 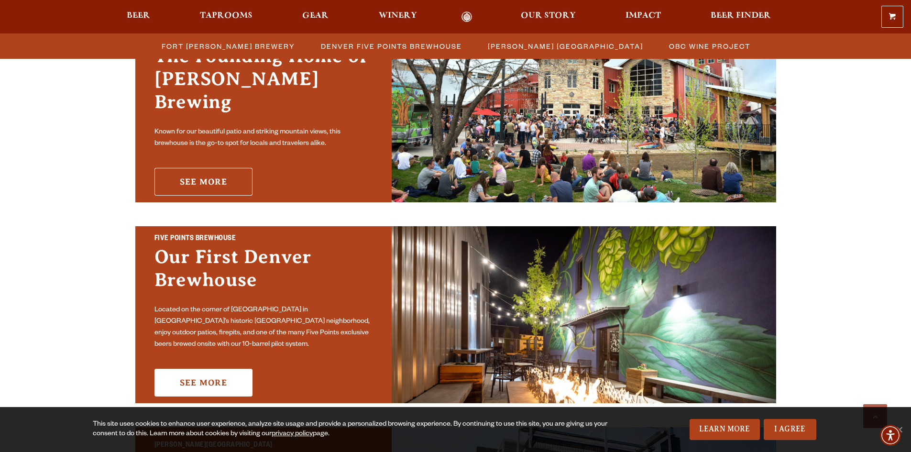 What do you see at coordinates (741, 17) in the screenshot?
I see `a: Beer Finder` at bounding box center [741, 17].